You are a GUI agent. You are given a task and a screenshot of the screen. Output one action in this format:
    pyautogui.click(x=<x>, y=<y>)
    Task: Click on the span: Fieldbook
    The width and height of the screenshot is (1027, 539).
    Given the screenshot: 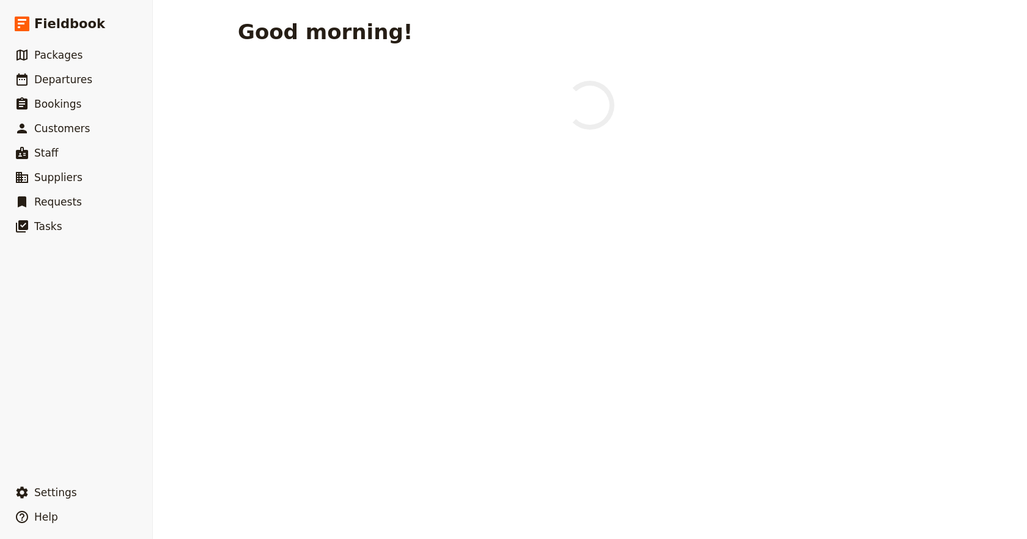 What is the action you would take?
    pyautogui.click(x=70, y=24)
    